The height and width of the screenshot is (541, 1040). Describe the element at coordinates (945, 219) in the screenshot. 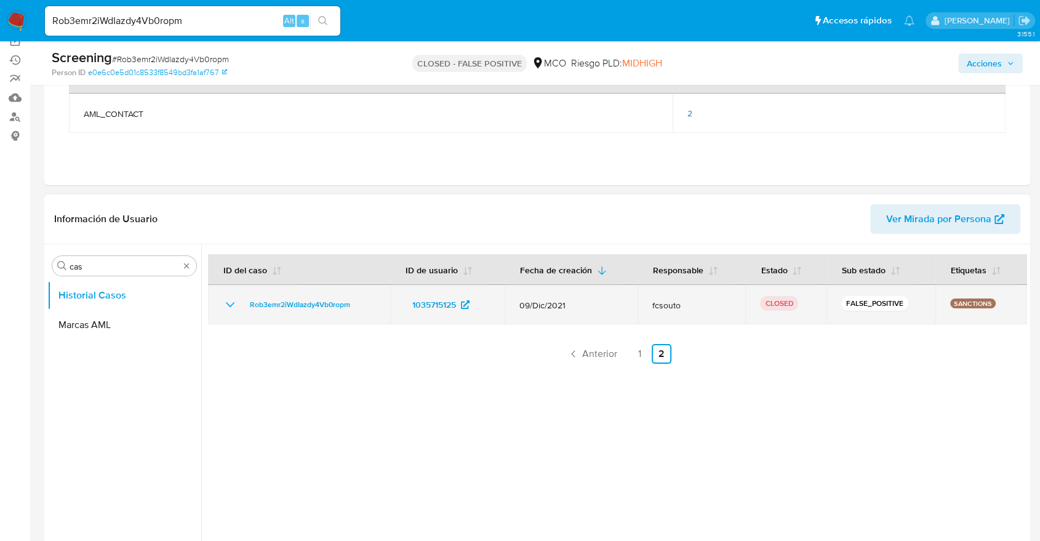

I see `button: Ver Mirada por Persona` at that location.